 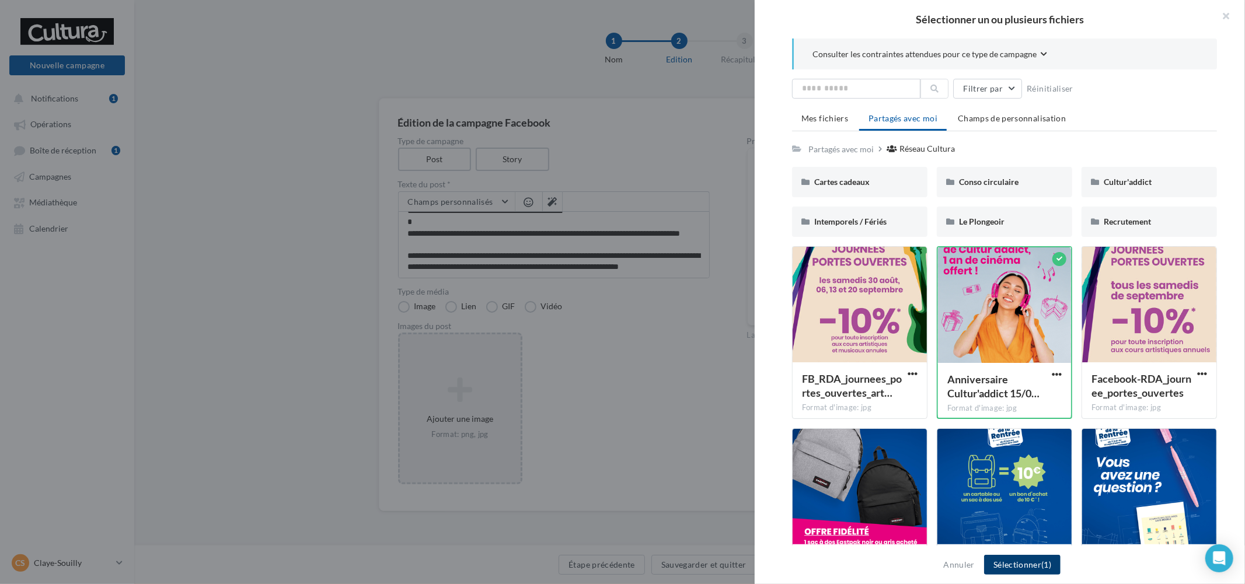 I want to click on button: Consulter les contraintes attendues pour ce type de campagne, so click(x=930, y=55).